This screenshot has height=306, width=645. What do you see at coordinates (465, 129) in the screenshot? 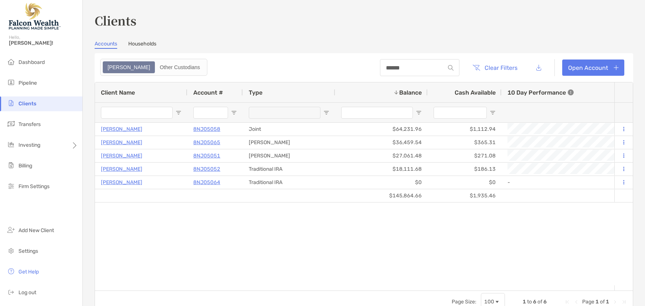
I see `div: $1,112.94` at bounding box center [465, 129].